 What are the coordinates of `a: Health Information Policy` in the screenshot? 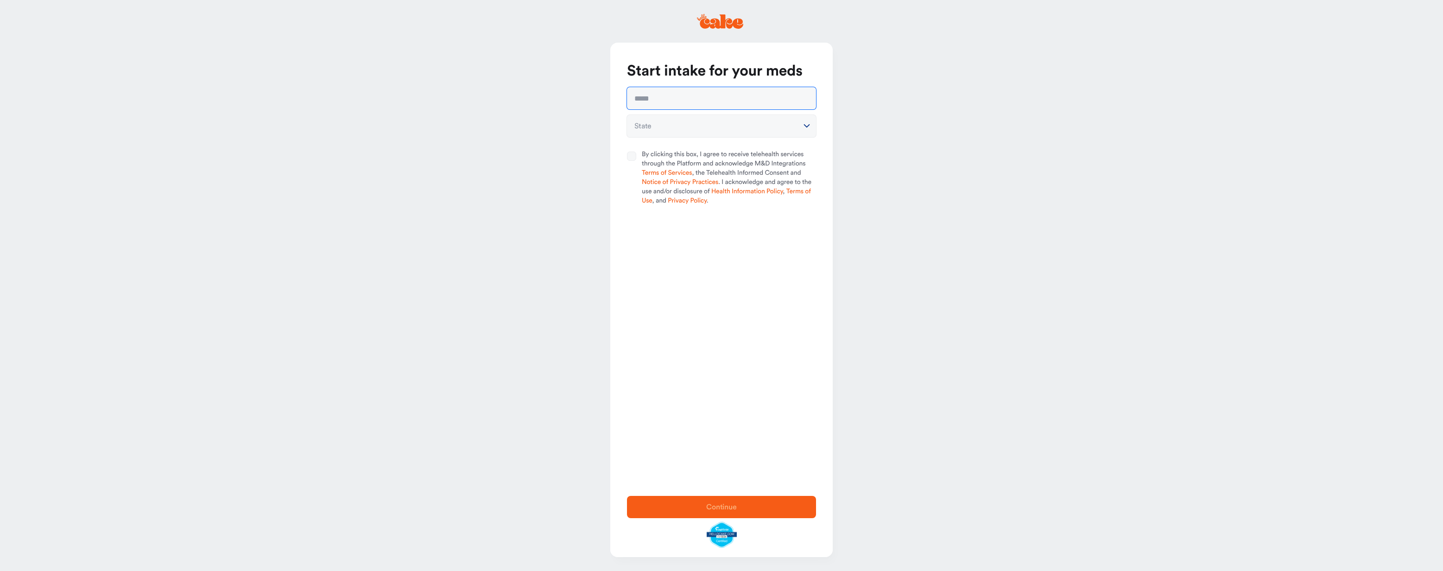 It's located at (747, 191).